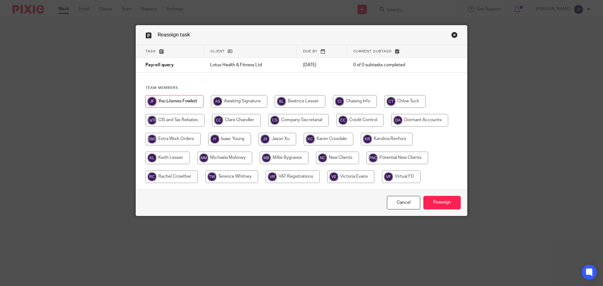  Describe the element at coordinates (372, 51) in the screenshot. I see `span: Current subtask` at that location.